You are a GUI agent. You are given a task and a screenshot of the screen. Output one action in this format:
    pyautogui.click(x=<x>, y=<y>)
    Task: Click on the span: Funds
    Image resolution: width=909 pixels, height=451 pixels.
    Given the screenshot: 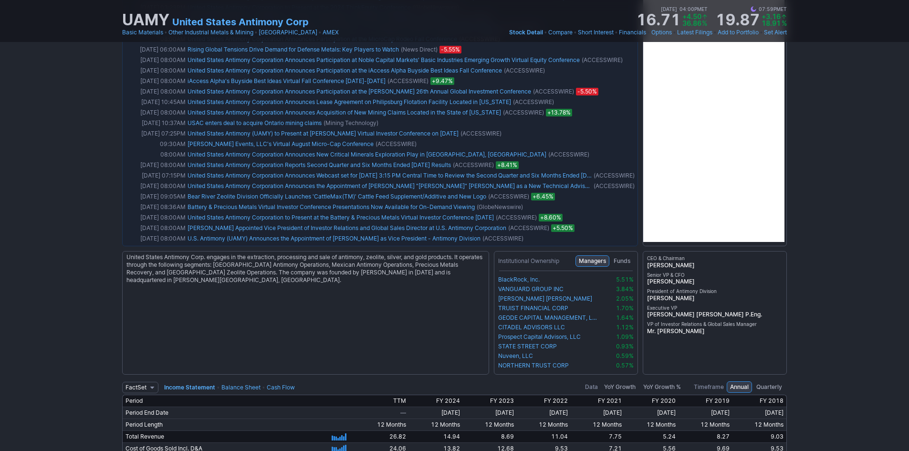 What is the action you would take?
    pyautogui.click(x=622, y=261)
    